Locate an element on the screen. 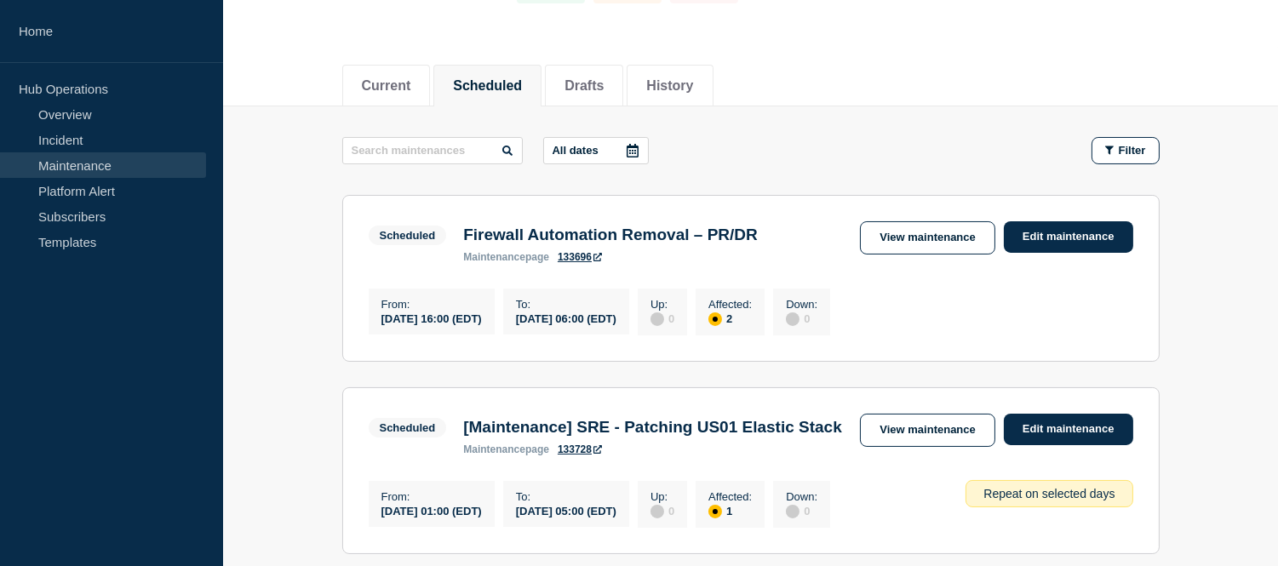  button: Filter is located at coordinates (1125, 151).